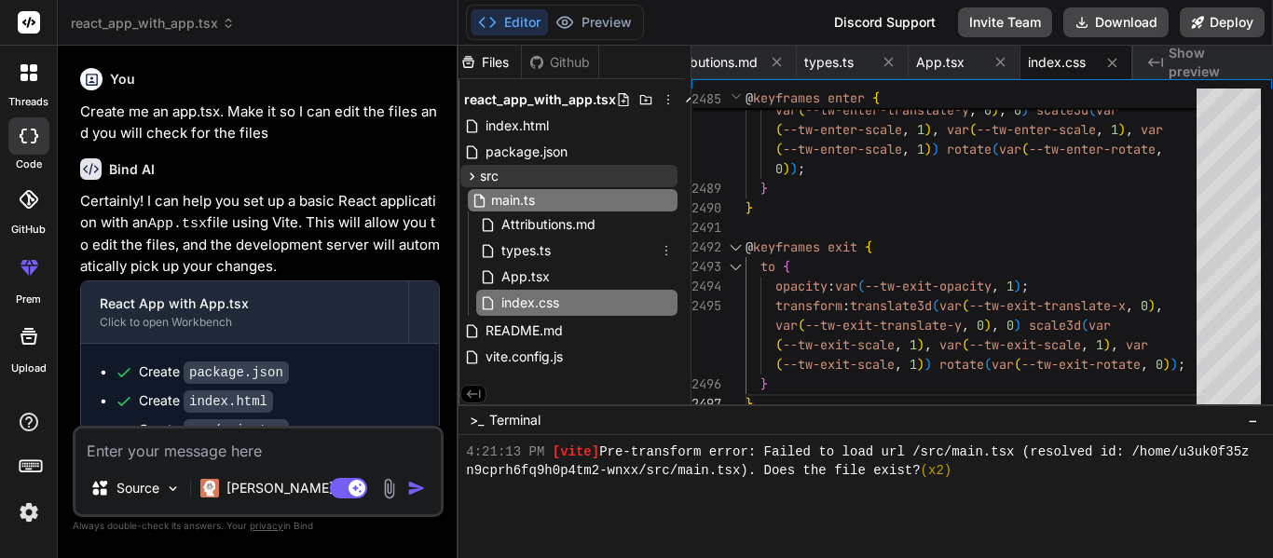 The width and height of the screenshot is (1273, 558). What do you see at coordinates (706, 384) in the screenshot?
I see `div: 2496` at bounding box center [706, 384].